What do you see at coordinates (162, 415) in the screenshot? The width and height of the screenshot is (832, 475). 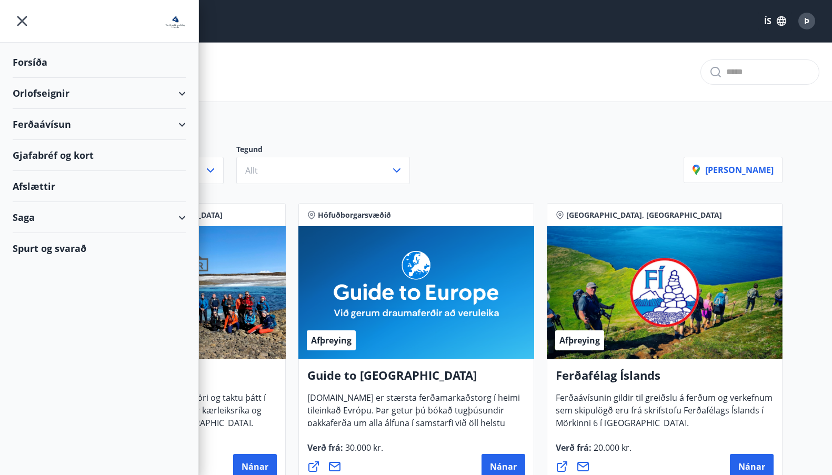 I see `span: Vertu með í gönguhópi með Fjallafjöri og taktu þátt í að skapa heilbrigðan grundvöll fyrir kærlei...` at bounding box center [162, 415].